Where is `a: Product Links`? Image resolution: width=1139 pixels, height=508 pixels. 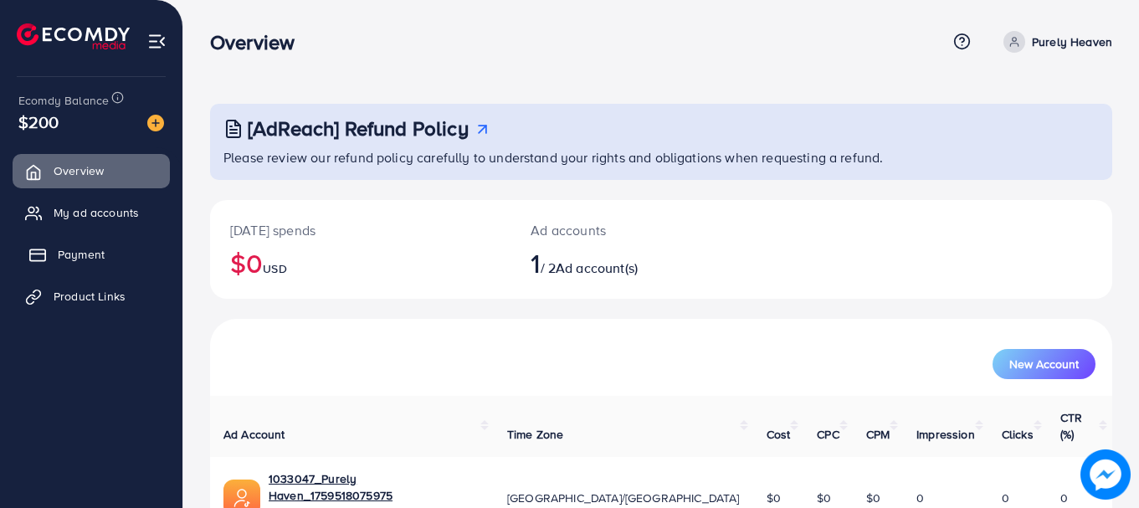 a: Product Links is located at coordinates (91, 296).